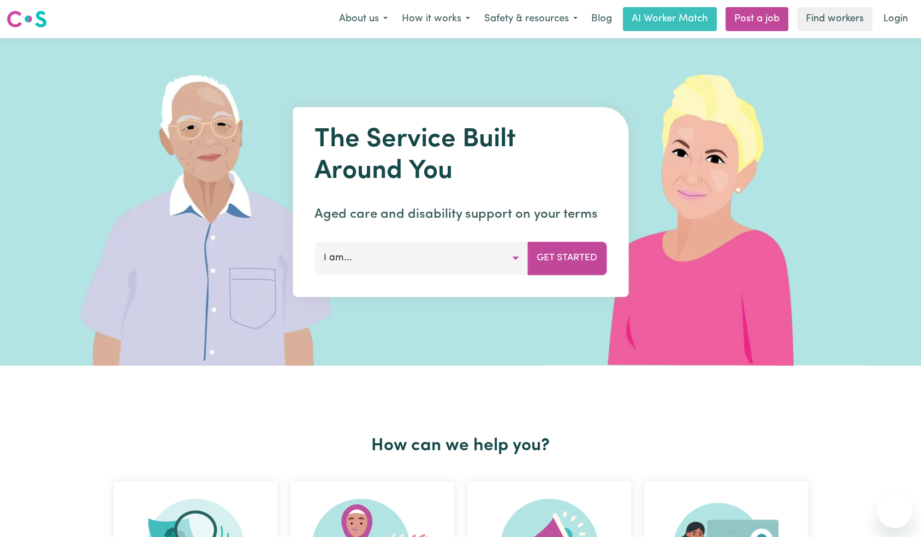 This screenshot has width=921, height=537. I want to click on img: Careseekers logo, so click(27, 19).